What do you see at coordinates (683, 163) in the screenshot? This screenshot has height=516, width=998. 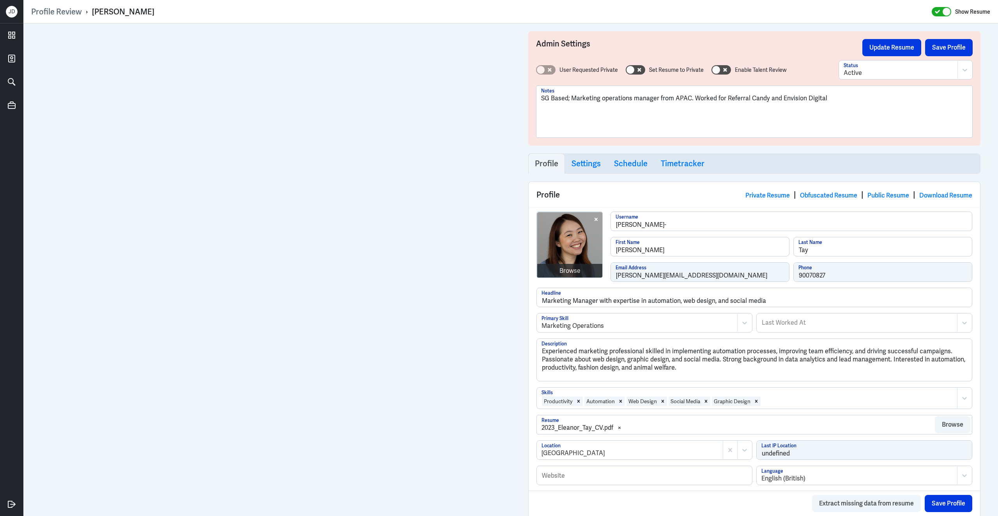 I see `h3: Timetracker` at bounding box center [683, 163].